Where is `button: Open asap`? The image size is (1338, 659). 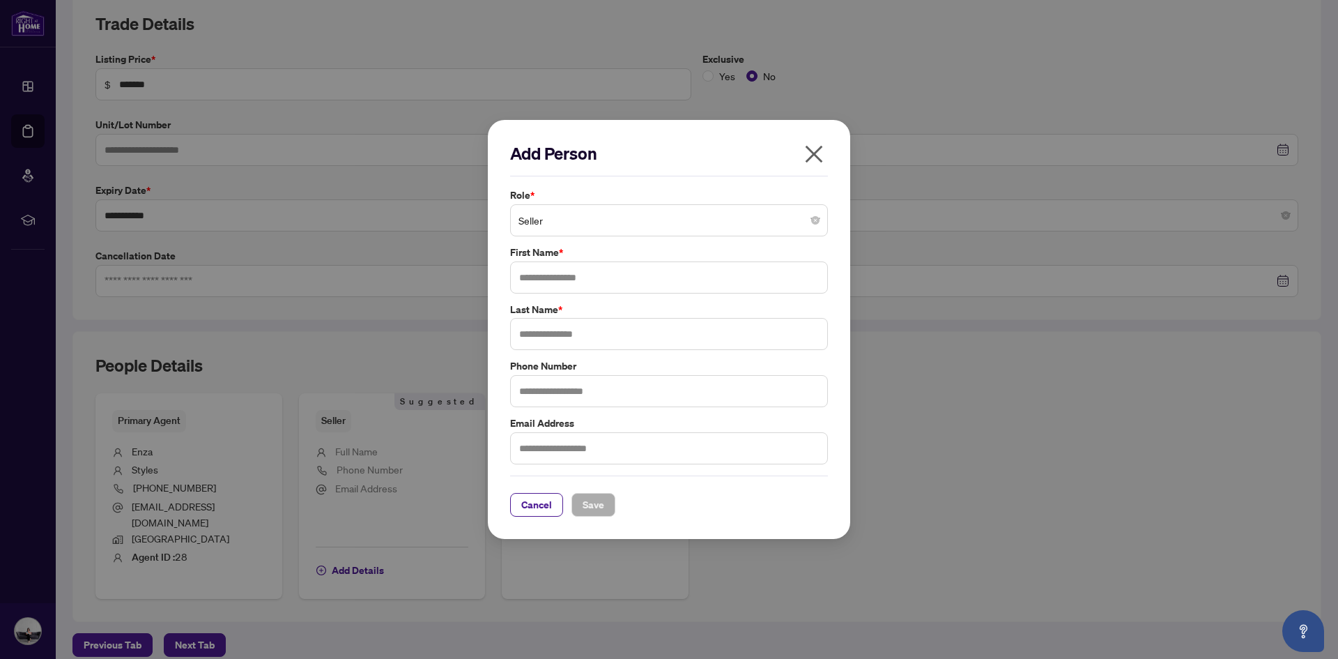 button: Open asap is located at coordinates (1303, 631).